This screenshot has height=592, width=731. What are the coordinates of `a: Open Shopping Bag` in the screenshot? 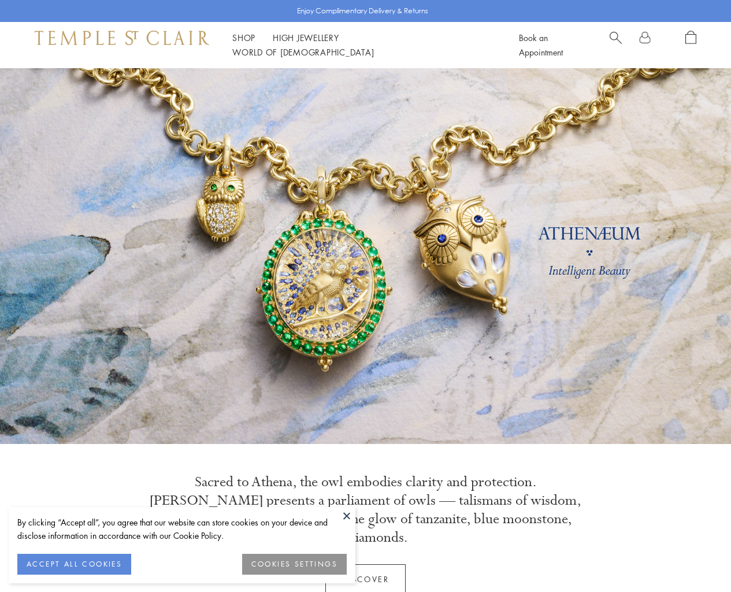 It's located at (691, 45).